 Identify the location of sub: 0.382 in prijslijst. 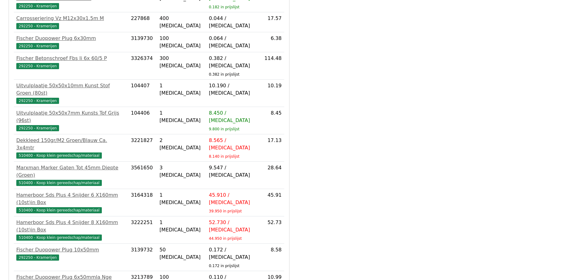
(224, 74).